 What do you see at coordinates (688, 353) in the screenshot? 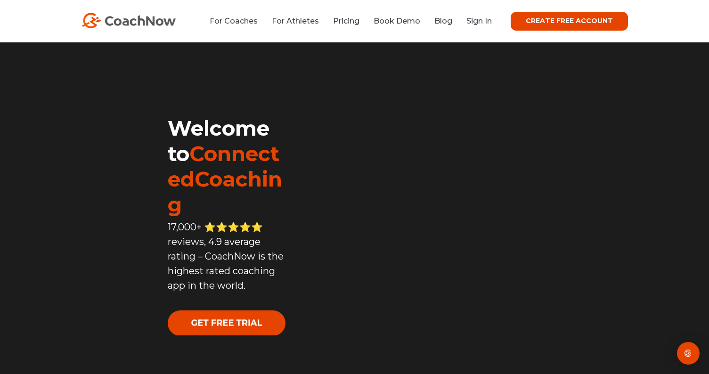
I see `div: Open Intercom Messenger` at bounding box center [688, 353].